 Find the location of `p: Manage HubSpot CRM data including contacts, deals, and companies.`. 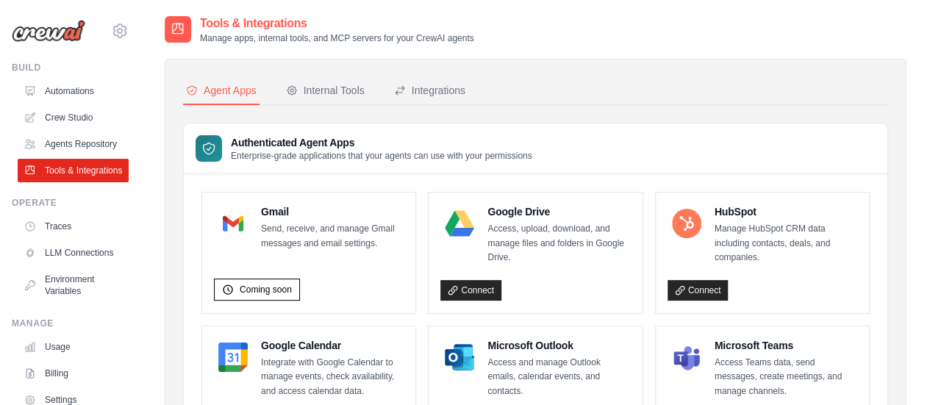

p: Manage HubSpot CRM data including contacts, deals, and companies. is located at coordinates (786, 243).